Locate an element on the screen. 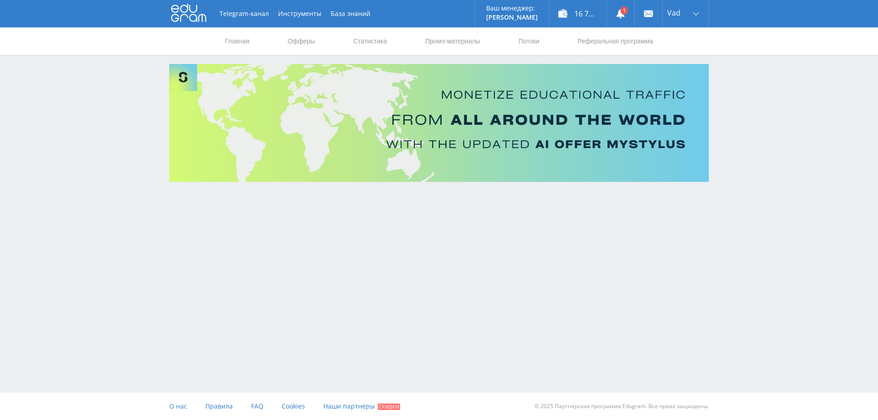 This screenshot has width=878, height=420. span: FAQ is located at coordinates (257, 406).